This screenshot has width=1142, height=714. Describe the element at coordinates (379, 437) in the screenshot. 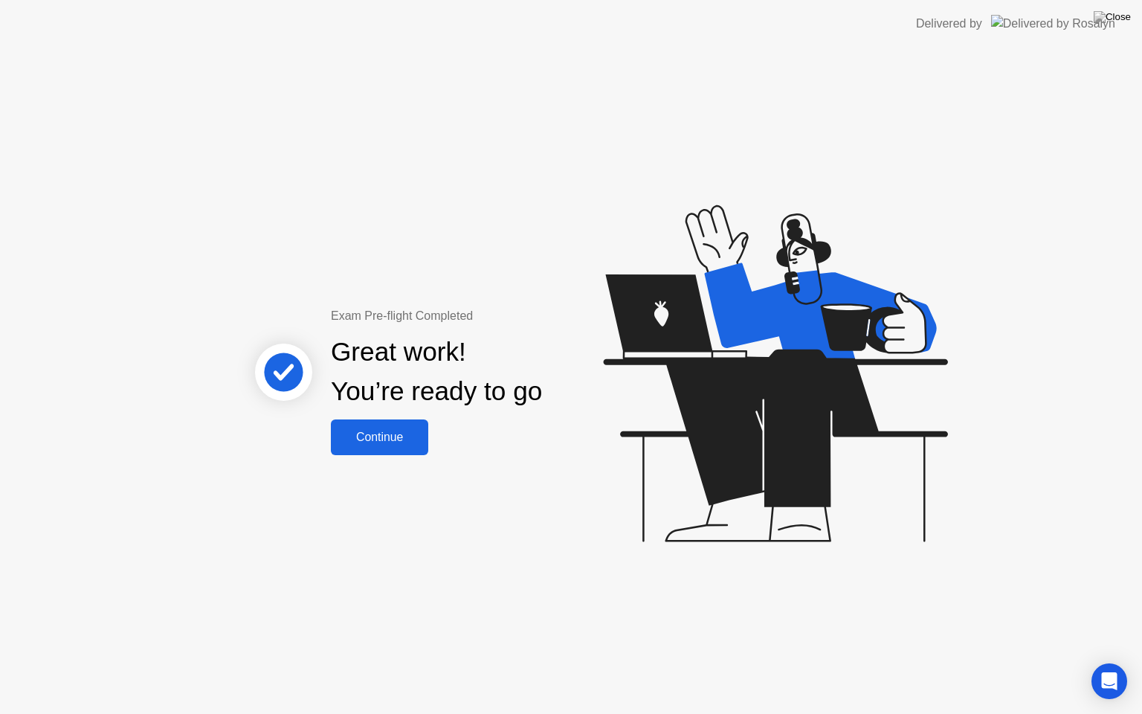

I see `div: Continue` at that location.